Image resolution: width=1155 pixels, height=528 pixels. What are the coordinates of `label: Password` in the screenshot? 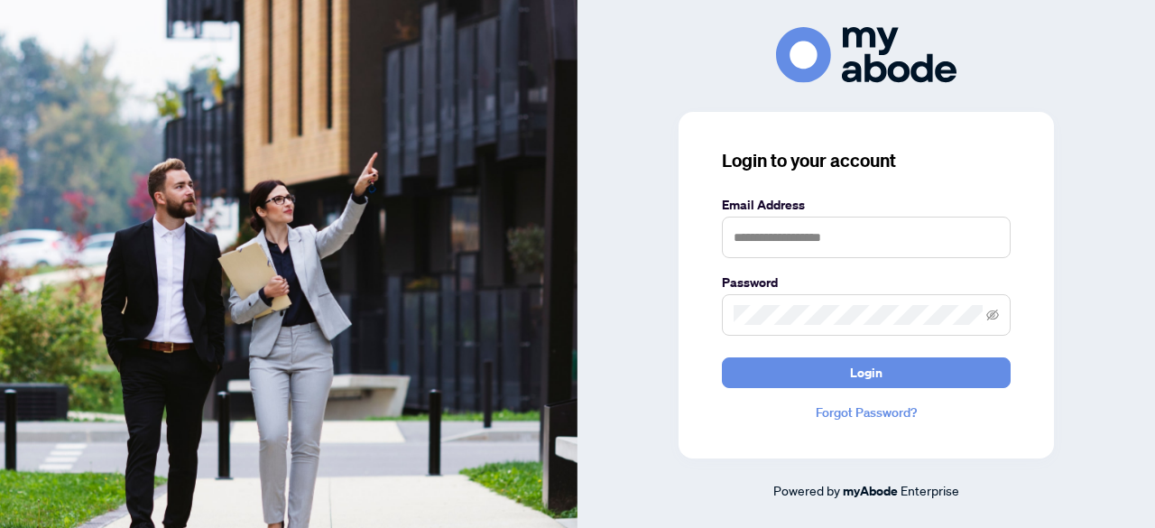 It's located at (866, 282).